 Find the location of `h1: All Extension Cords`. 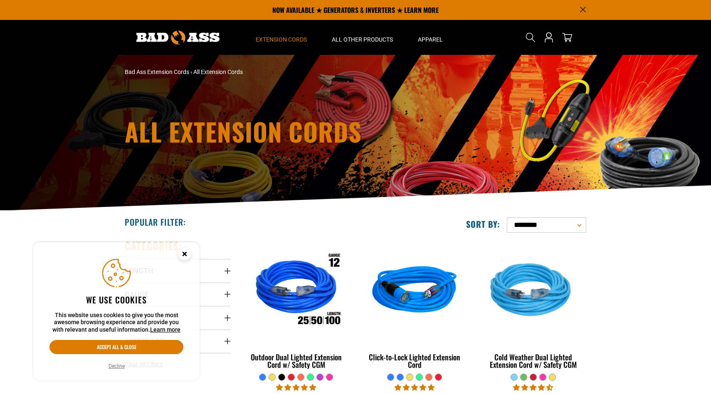

h1: All Extension Cords is located at coordinates (277, 131).